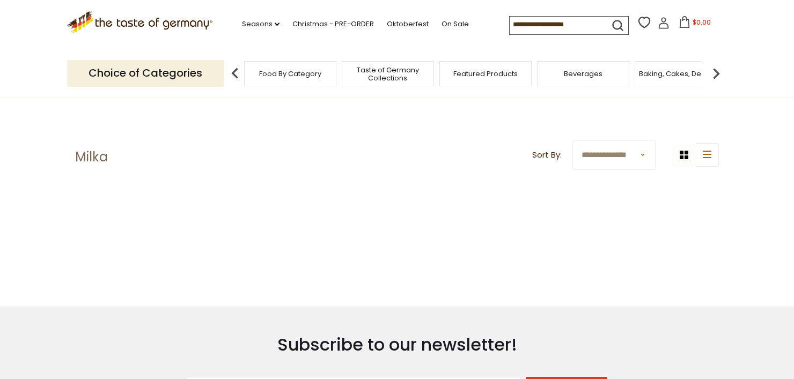 The image size is (794, 379). I want to click on button: $0.00, so click(694, 24).